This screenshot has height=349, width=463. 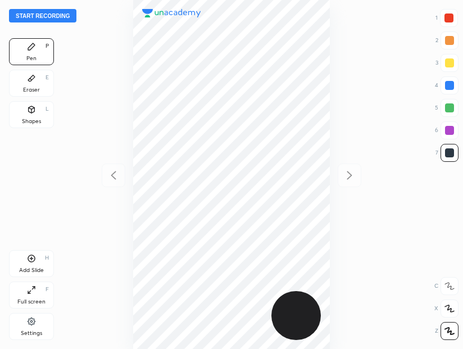 I want to click on div: 3, so click(x=446, y=63).